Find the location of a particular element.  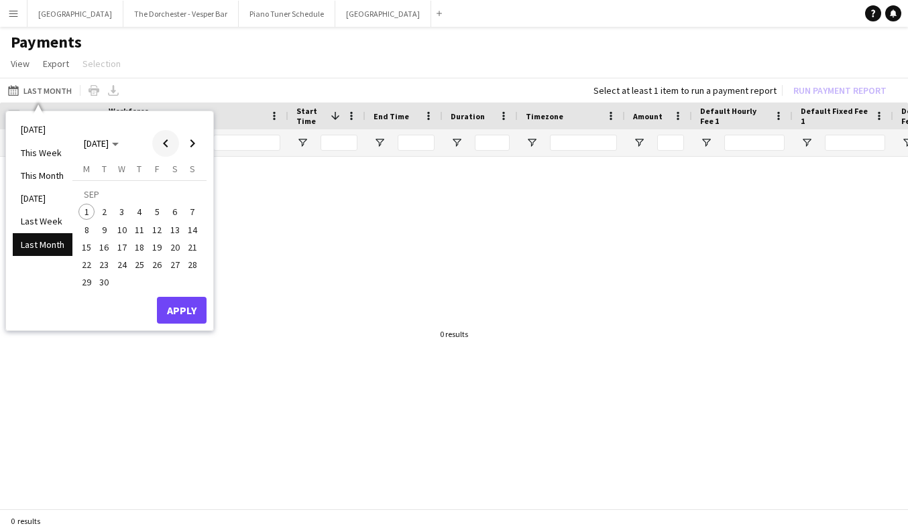

button: 02-09-2025 is located at coordinates (104, 212).